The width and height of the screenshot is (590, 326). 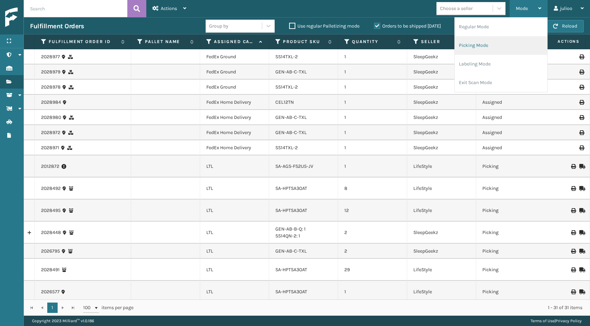 What do you see at coordinates (501, 64) in the screenshot?
I see `li: Labeling Mode` at bounding box center [501, 64].